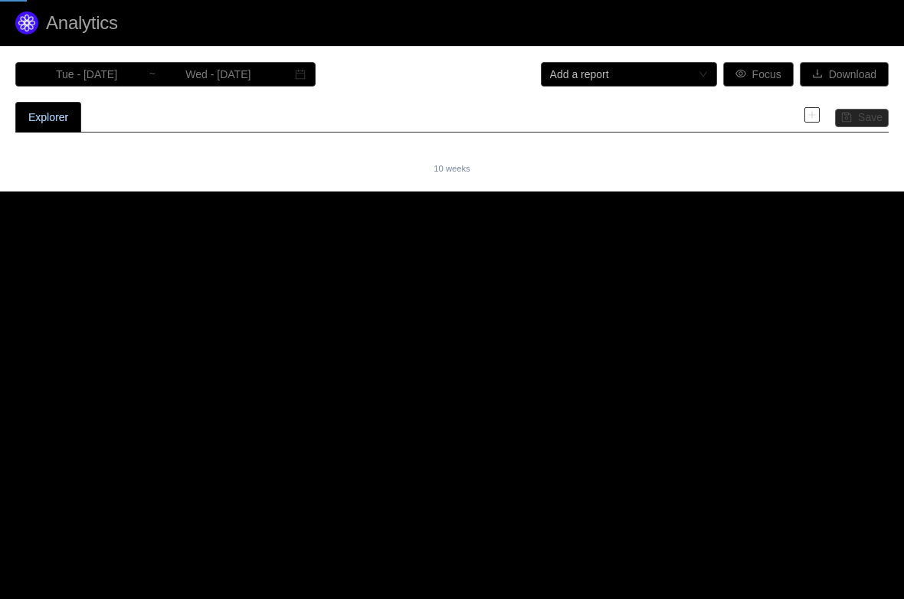 Image resolution: width=904 pixels, height=599 pixels. I want to click on button: icon: downloadDownload, so click(844, 74).